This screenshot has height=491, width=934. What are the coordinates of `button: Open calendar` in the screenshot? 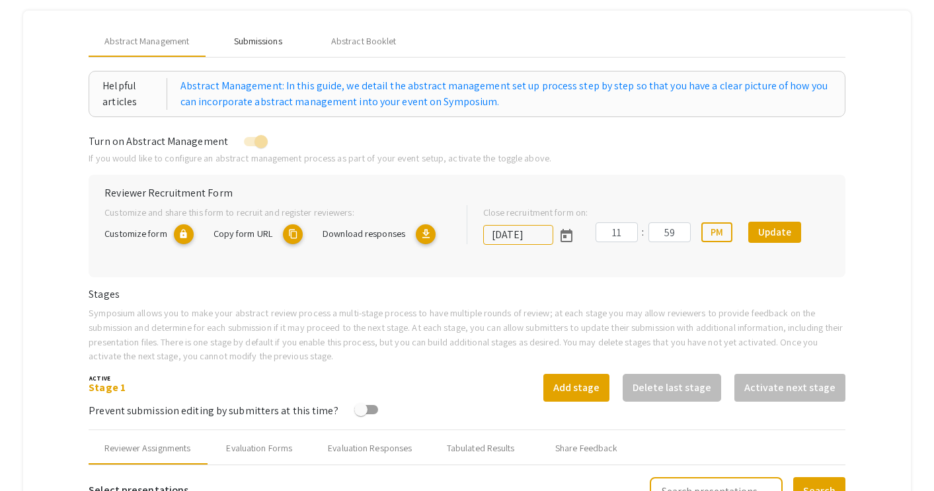 It's located at (567, 235).